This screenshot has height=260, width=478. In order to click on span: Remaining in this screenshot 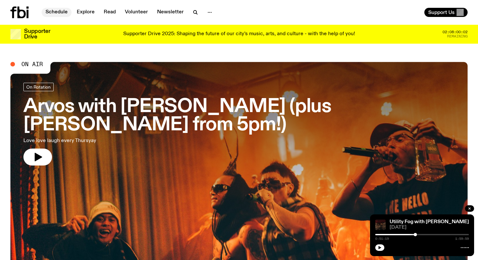, I will do `click(457, 36)`.